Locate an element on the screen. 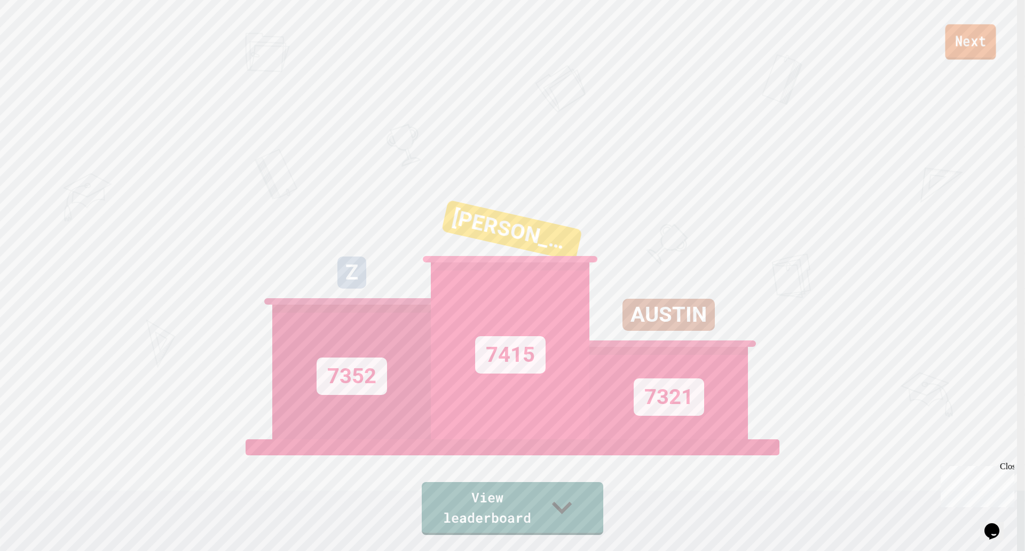 Image resolution: width=1025 pixels, height=551 pixels. div: Chat with us now!Close is located at coordinates (39, 36).